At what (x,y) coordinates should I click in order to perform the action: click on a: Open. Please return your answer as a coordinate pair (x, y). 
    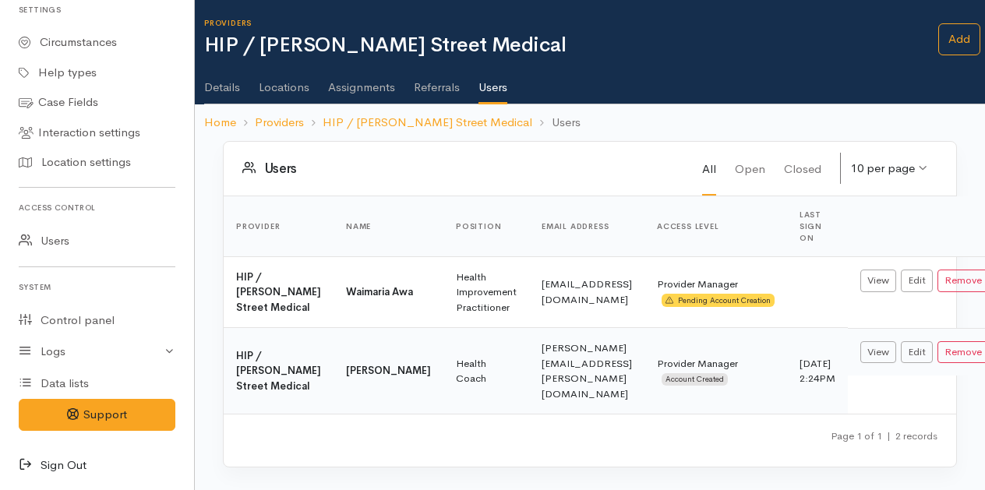
    Looking at the image, I should click on (750, 168).